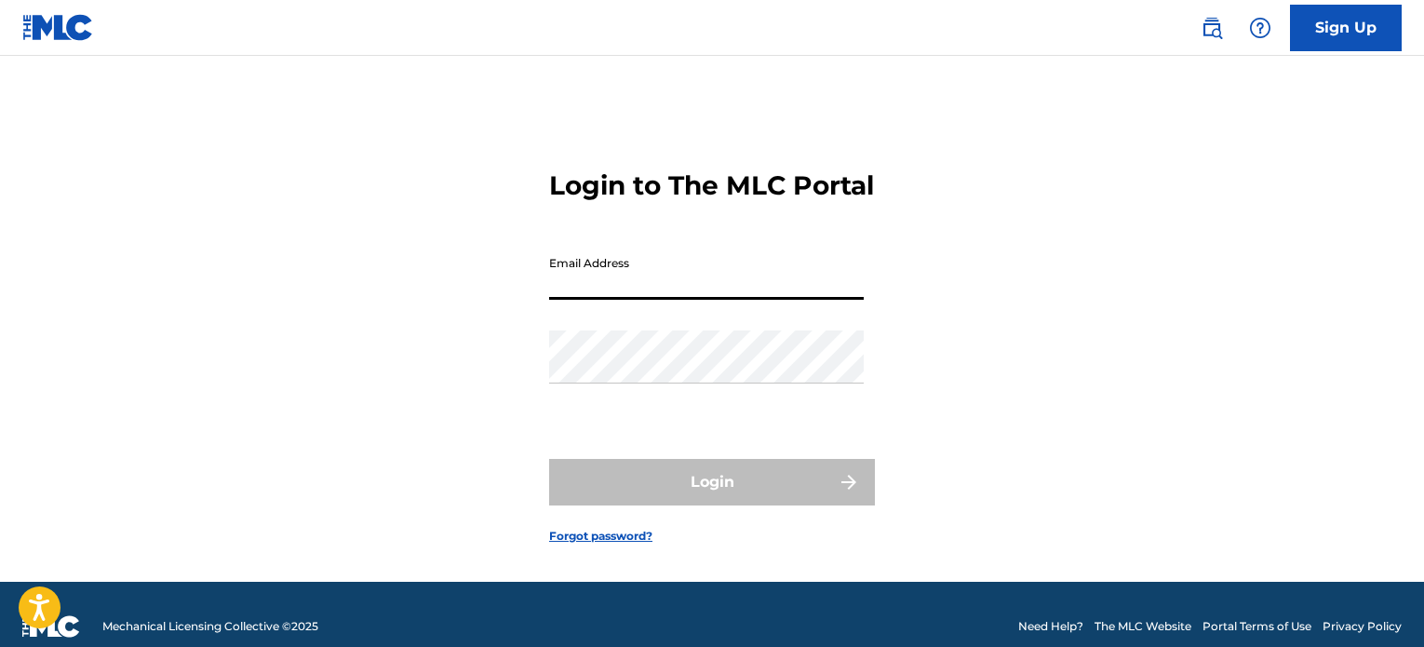 The height and width of the screenshot is (647, 1424). What do you see at coordinates (1051, 626) in the screenshot?
I see `a: Need Help?` at bounding box center [1051, 626].